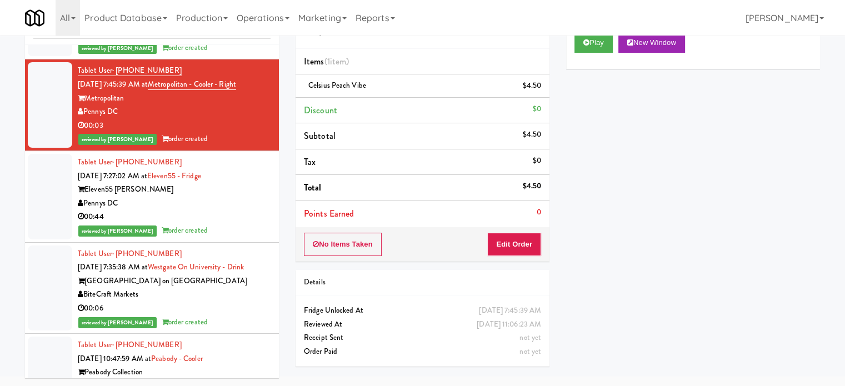 This screenshot has width=845, height=386. Describe the element at coordinates (337, 85) in the screenshot. I see `span: Celsius Peach Vibe` at that location.